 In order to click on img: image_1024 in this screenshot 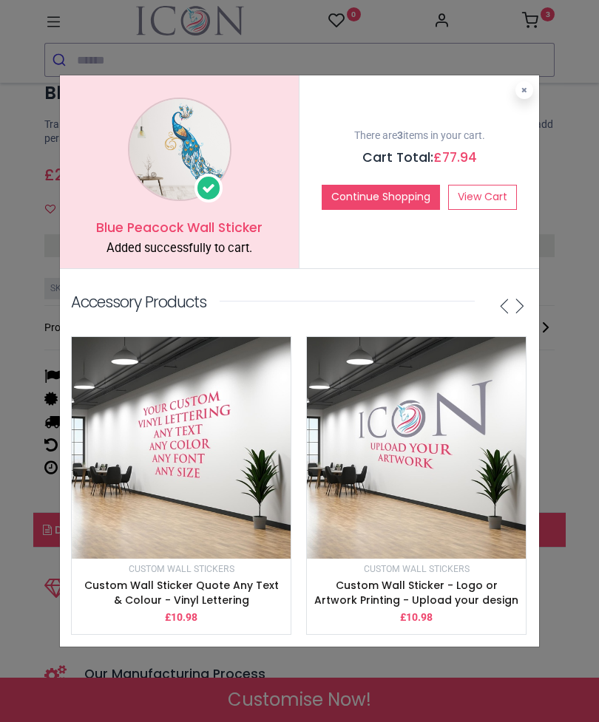, I will do `click(180, 149)`.